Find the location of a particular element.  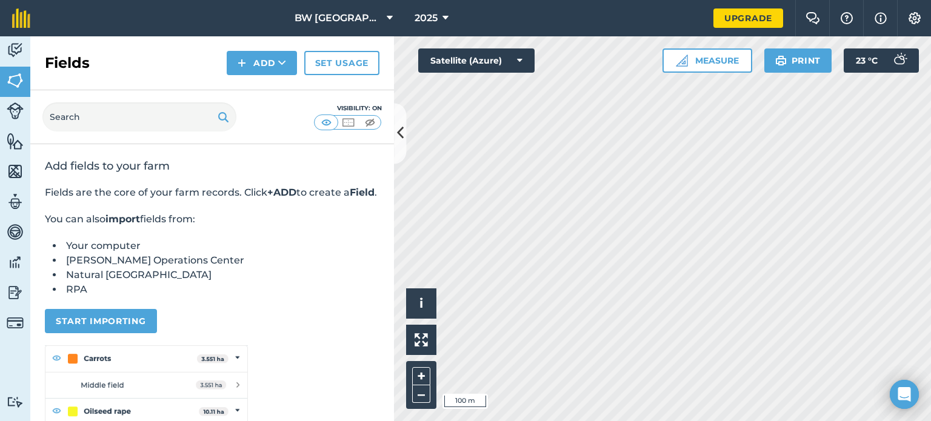

button: Add is located at coordinates (262, 63).